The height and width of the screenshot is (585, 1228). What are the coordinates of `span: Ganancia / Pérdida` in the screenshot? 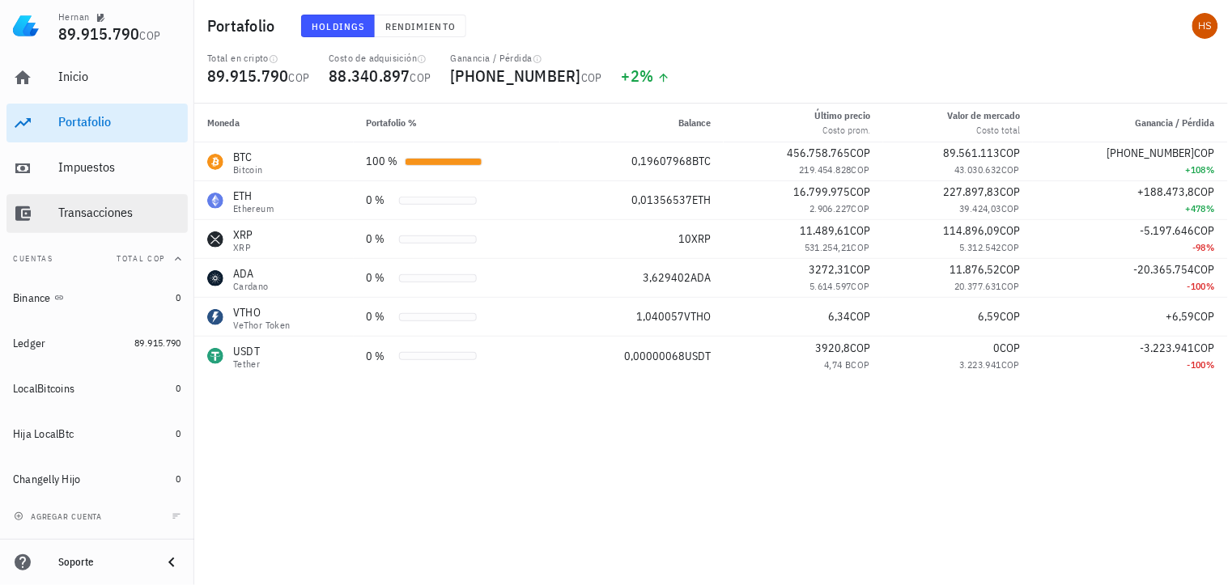 It's located at (1176, 122).